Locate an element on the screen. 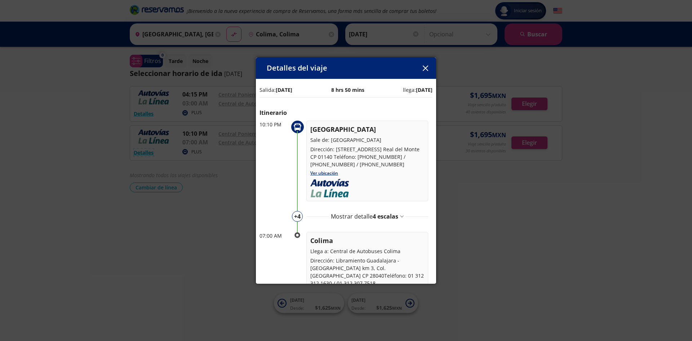  p: 07:00 AM is located at coordinates (274, 236).